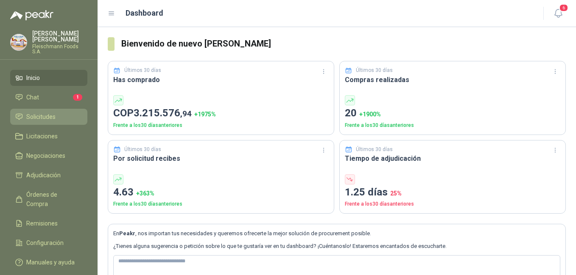  I want to click on span: Órdenes de Compra, so click(53, 200).